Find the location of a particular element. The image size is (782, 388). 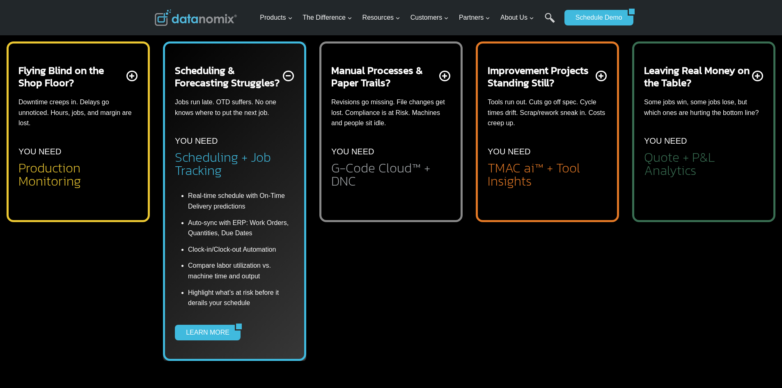

span: About Us is located at coordinates (518, 18).